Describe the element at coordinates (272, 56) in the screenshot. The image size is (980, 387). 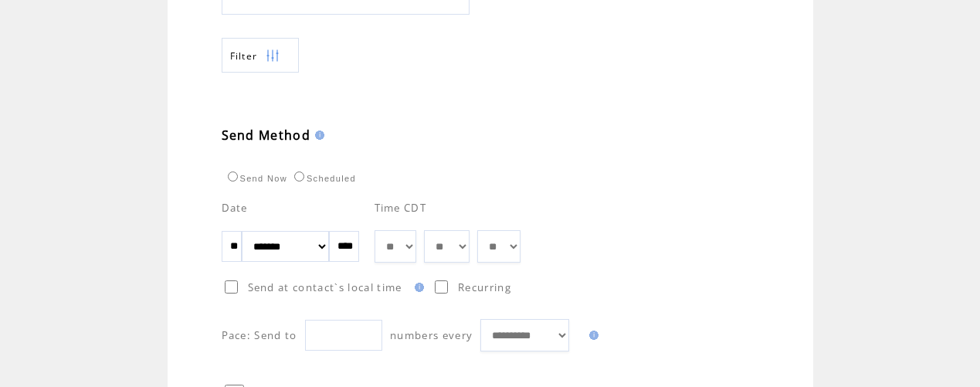
I see `img: filters.png` at that location.